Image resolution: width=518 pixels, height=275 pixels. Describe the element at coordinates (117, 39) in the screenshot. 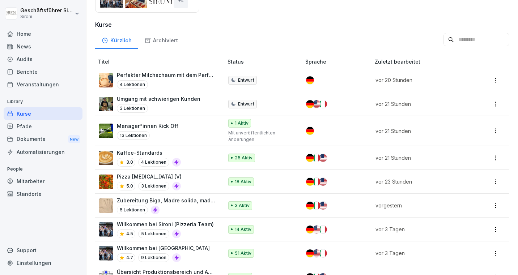

I see `div: Kürzlich` at that location.